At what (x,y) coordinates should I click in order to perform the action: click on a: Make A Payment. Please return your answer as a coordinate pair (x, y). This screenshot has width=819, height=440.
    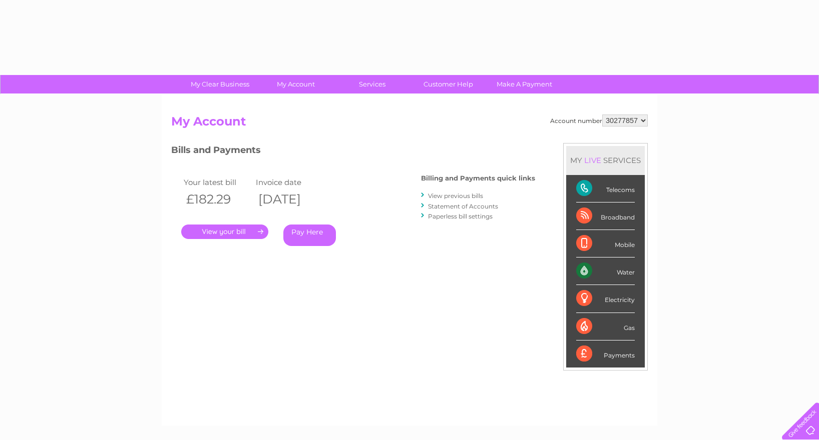
    Looking at the image, I should click on (524, 84).